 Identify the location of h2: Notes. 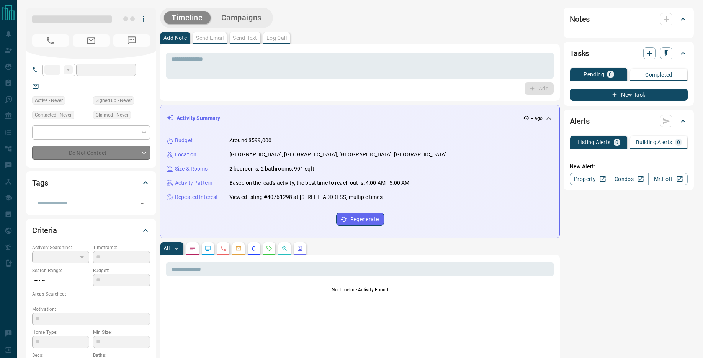
(580, 19).